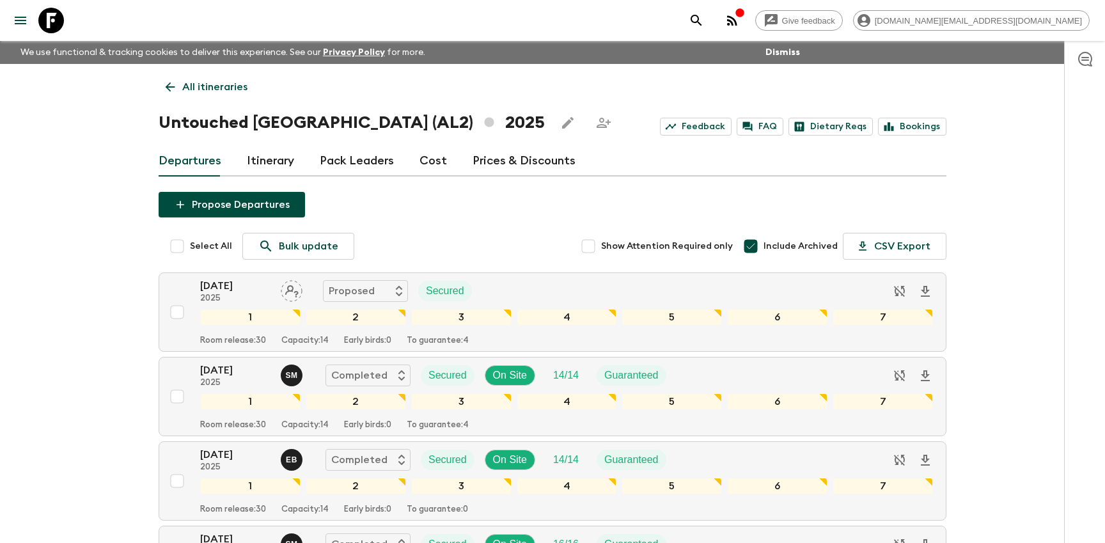 This screenshot has width=1105, height=543. I want to click on a: FAQ, so click(759, 127).